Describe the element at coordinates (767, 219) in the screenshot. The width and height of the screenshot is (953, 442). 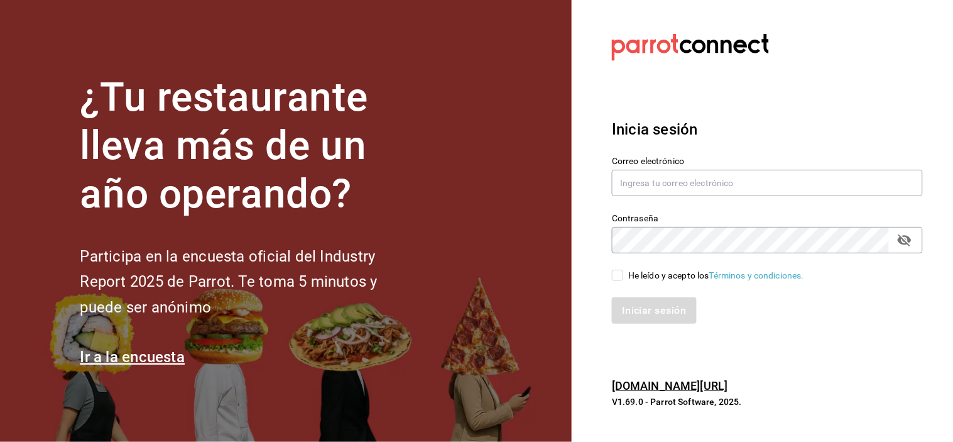
I see `label: Contraseña` at that location.